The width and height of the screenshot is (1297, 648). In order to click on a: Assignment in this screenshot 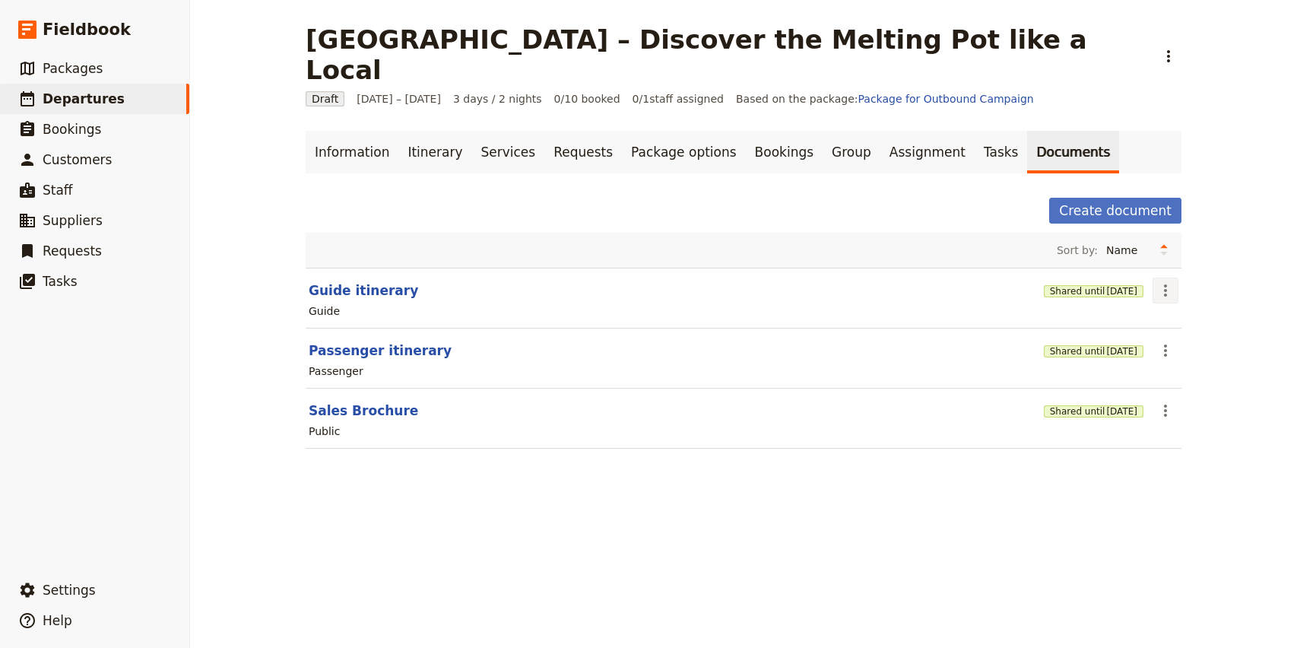, I will do `click(928, 152)`.